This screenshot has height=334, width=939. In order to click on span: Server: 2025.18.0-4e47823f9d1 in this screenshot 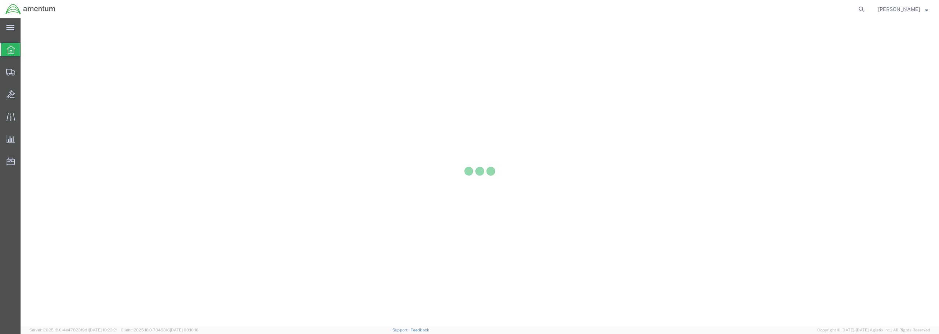, I will do `click(73, 330)`.